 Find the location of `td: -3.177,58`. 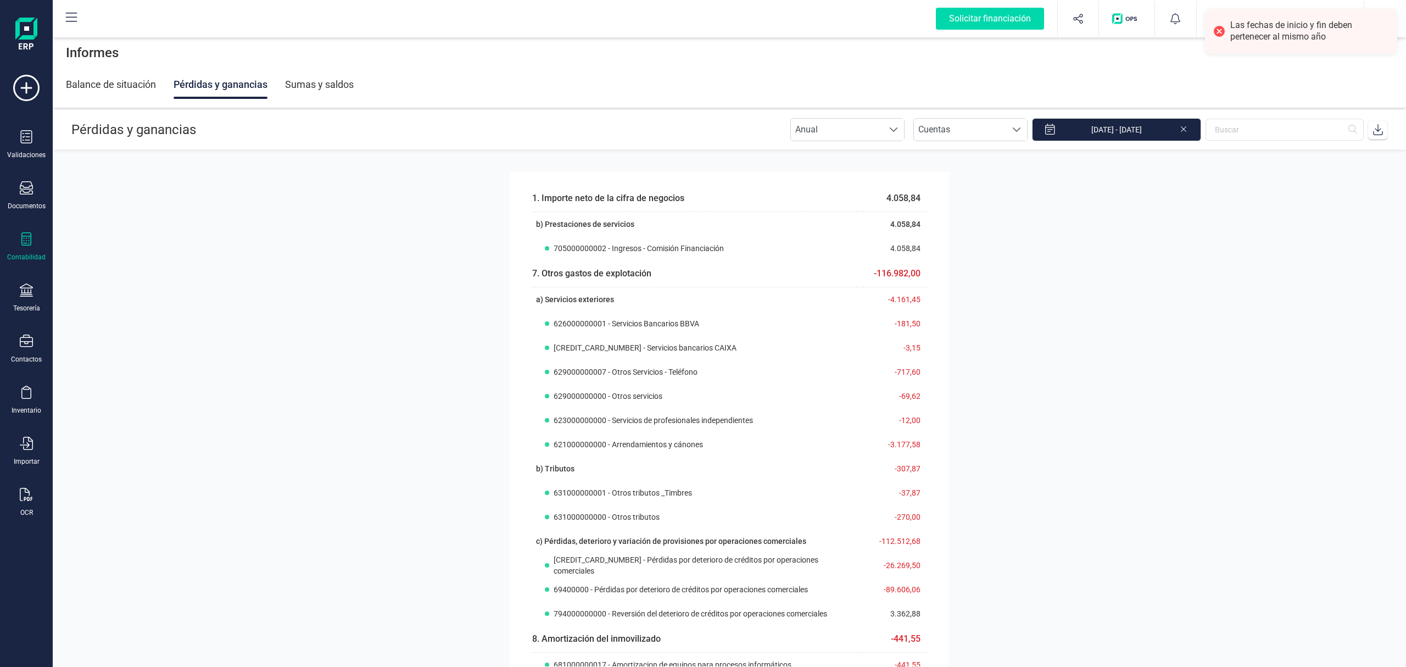

td: -3.177,58 is located at coordinates (892, 444).